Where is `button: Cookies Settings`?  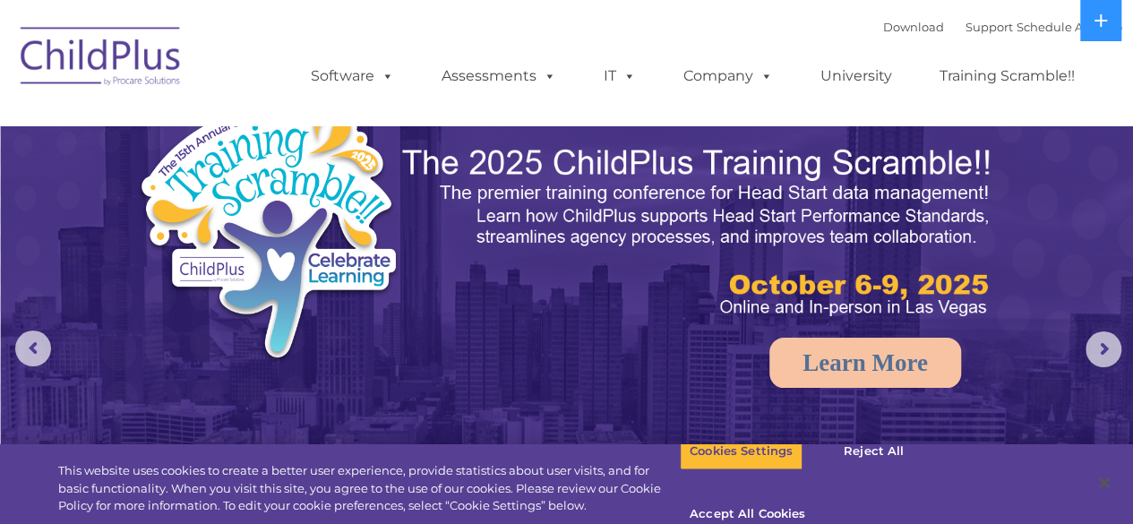
button: Cookies Settings is located at coordinates (741, 452).